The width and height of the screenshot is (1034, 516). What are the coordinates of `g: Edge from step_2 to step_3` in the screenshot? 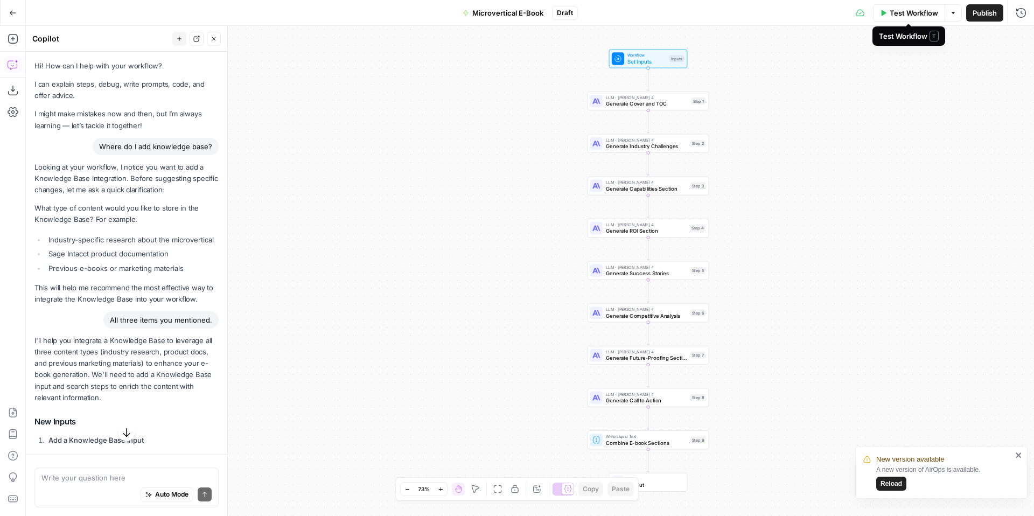 It's located at (648, 164).